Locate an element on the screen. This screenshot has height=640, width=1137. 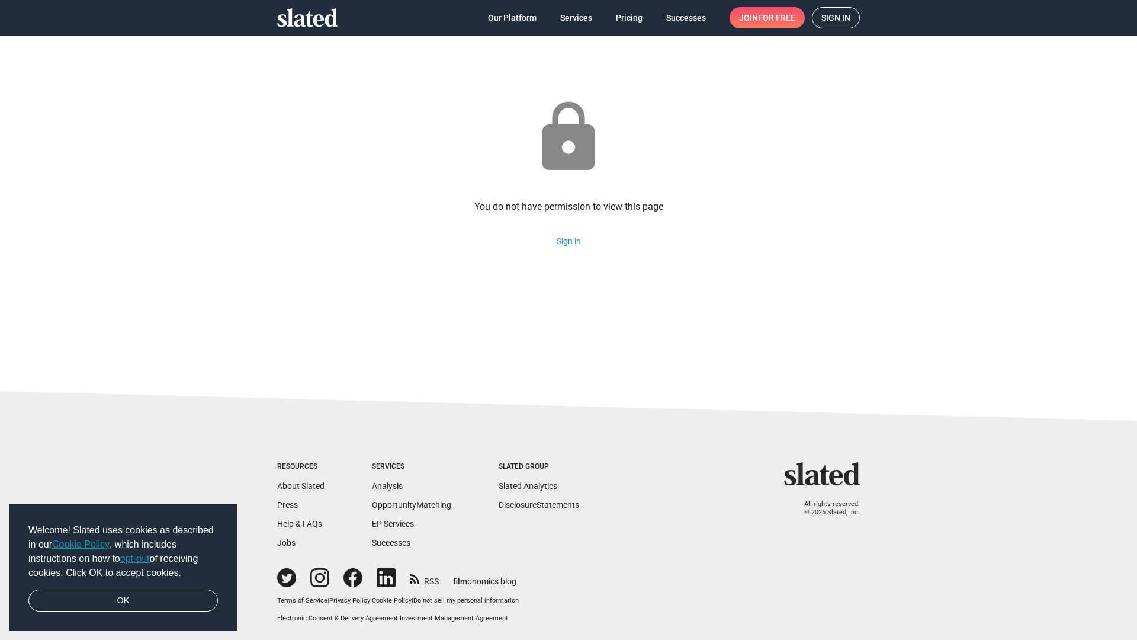
span: Welcome! Slated uses cookies as described in our , which includes instructions on how to of recei... is located at coordinates (123, 551).